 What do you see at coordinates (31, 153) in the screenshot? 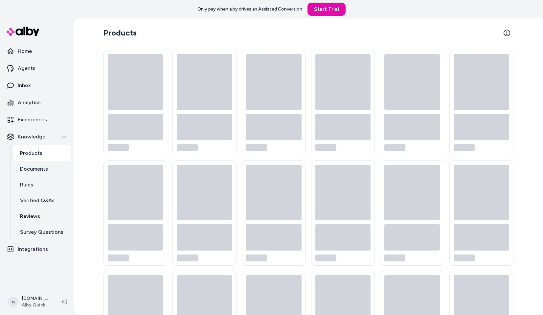
I see `p: Products` at bounding box center [31, 153].